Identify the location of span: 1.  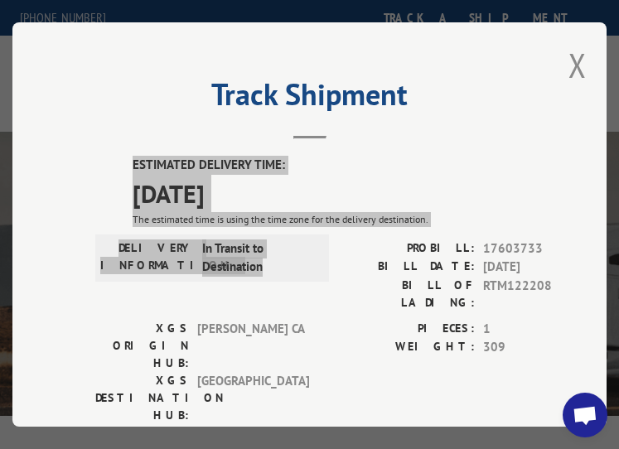
(538, 329).